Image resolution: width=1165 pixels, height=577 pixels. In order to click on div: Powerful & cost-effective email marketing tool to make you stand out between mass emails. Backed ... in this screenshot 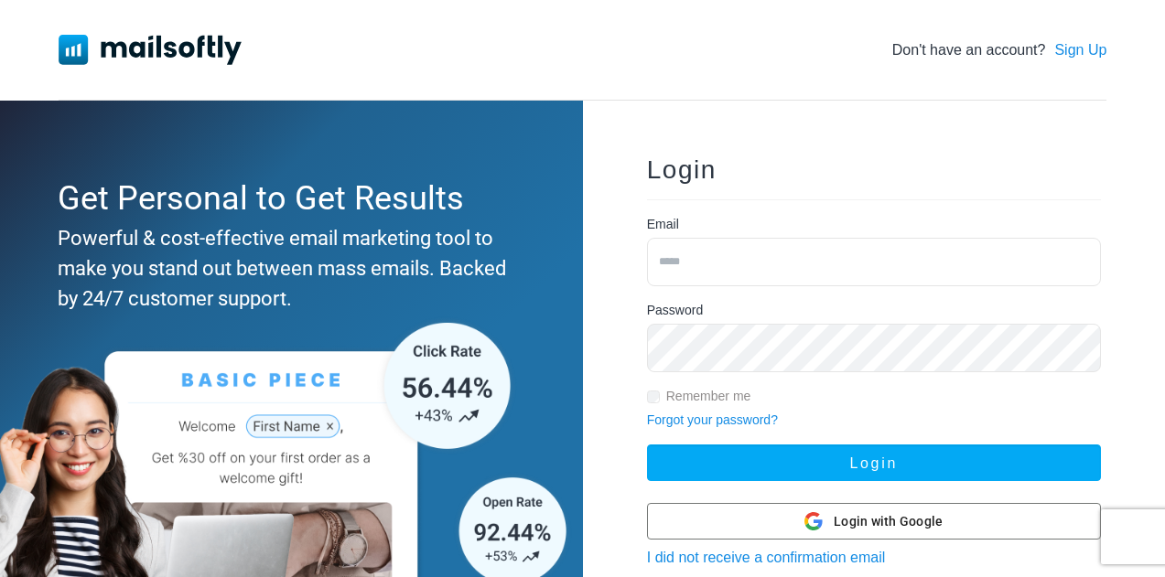, I will do `click(286, 268)`.